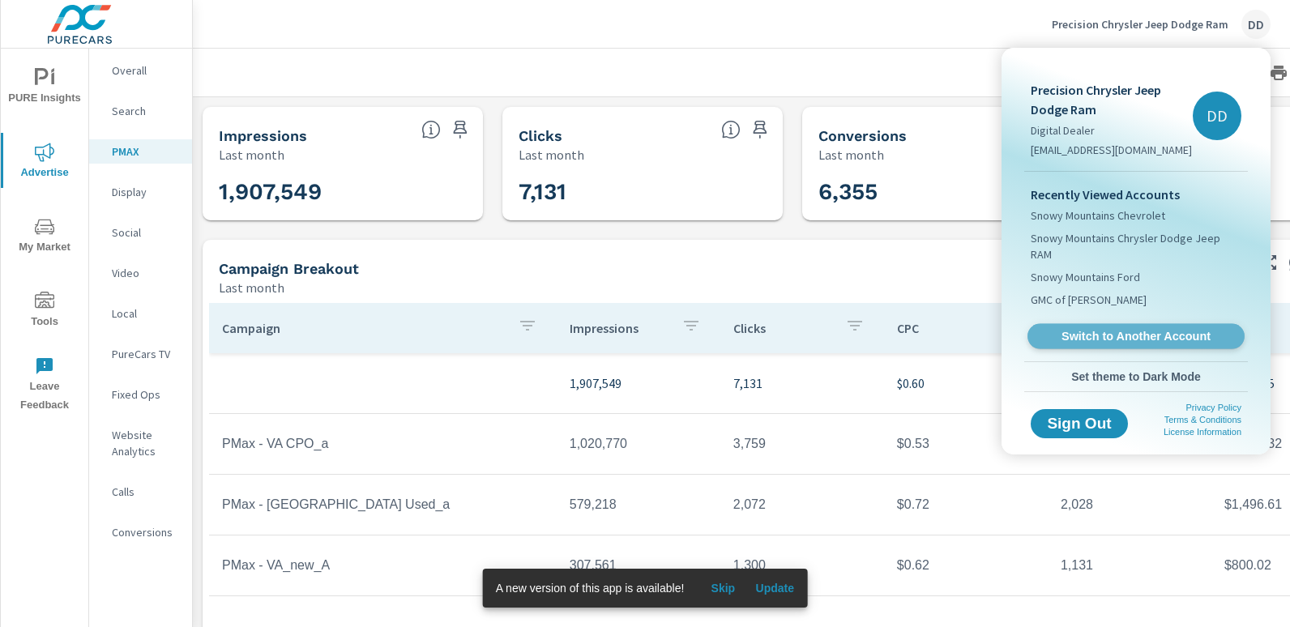 This screenshot has width=1290, height=627. What do you see at coordinates (1080, 424) in the screenshot?
I see `button: Sign Out` at bounding box center [1080, 424].